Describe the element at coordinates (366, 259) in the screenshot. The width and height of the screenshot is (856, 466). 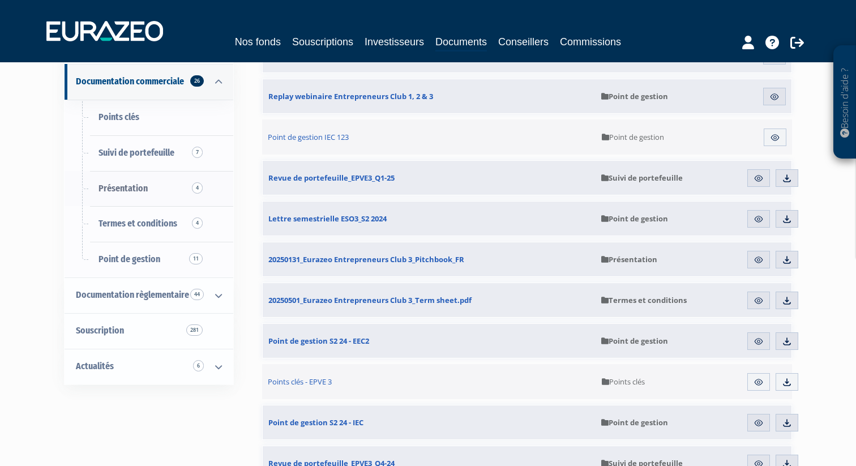
I see `span: 20250131_Eurazeo Entrepreneurs Club 3_Pitchbook_FR` at that location.